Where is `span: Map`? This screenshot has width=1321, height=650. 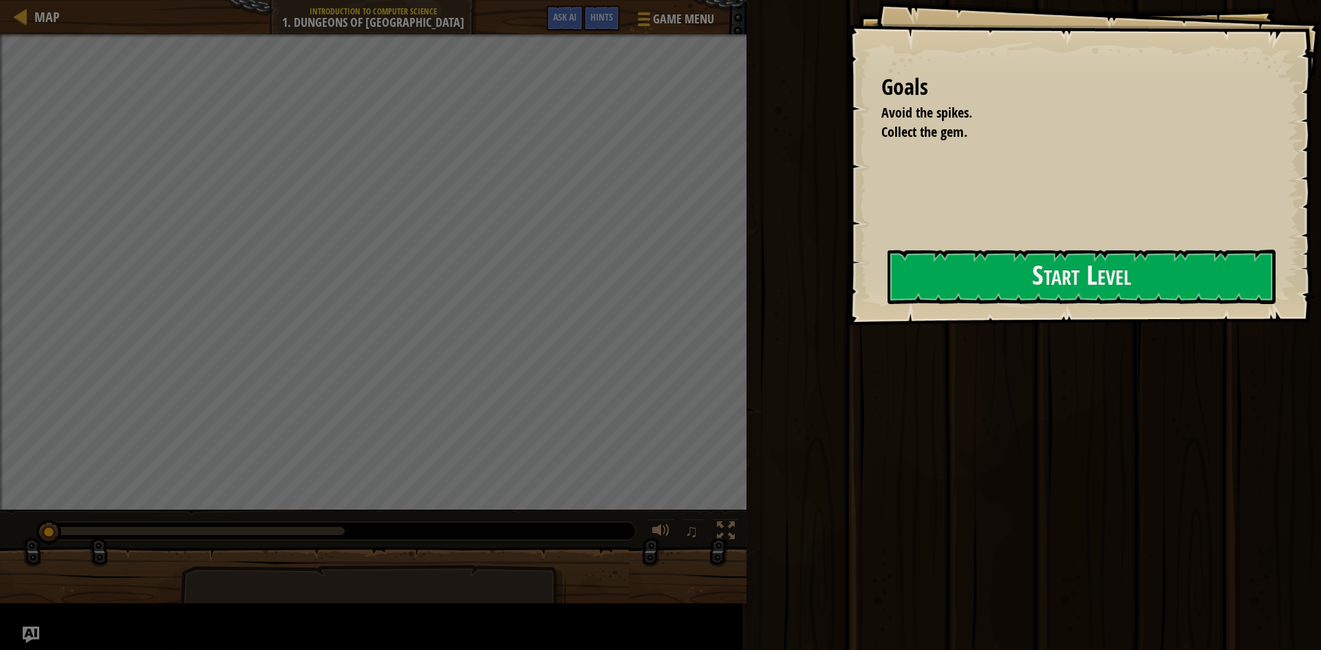 span: Map is located at coordinates (47, 17).